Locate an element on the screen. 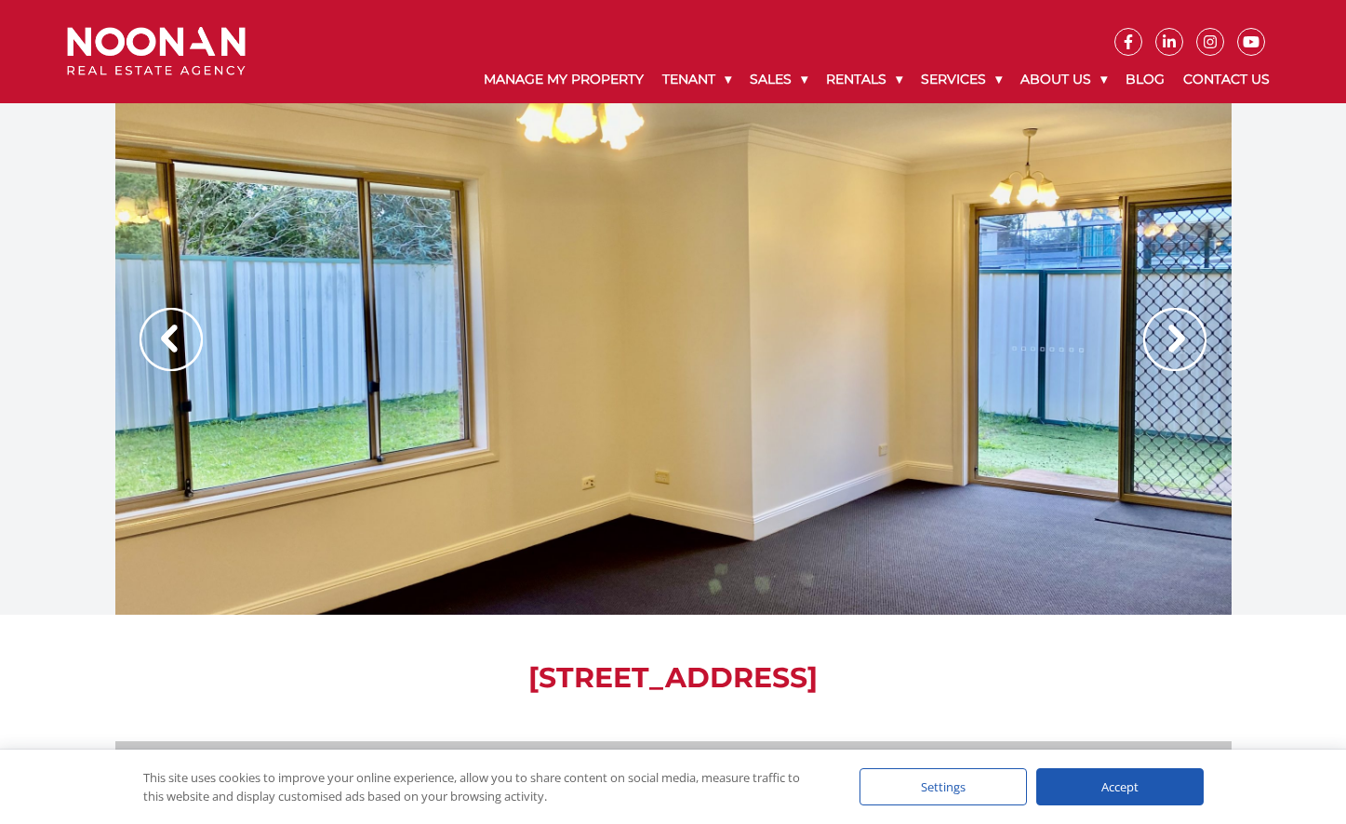 The width and height of the screenshot is (1346, 824). a: Services is located at coordinates (961, 79).